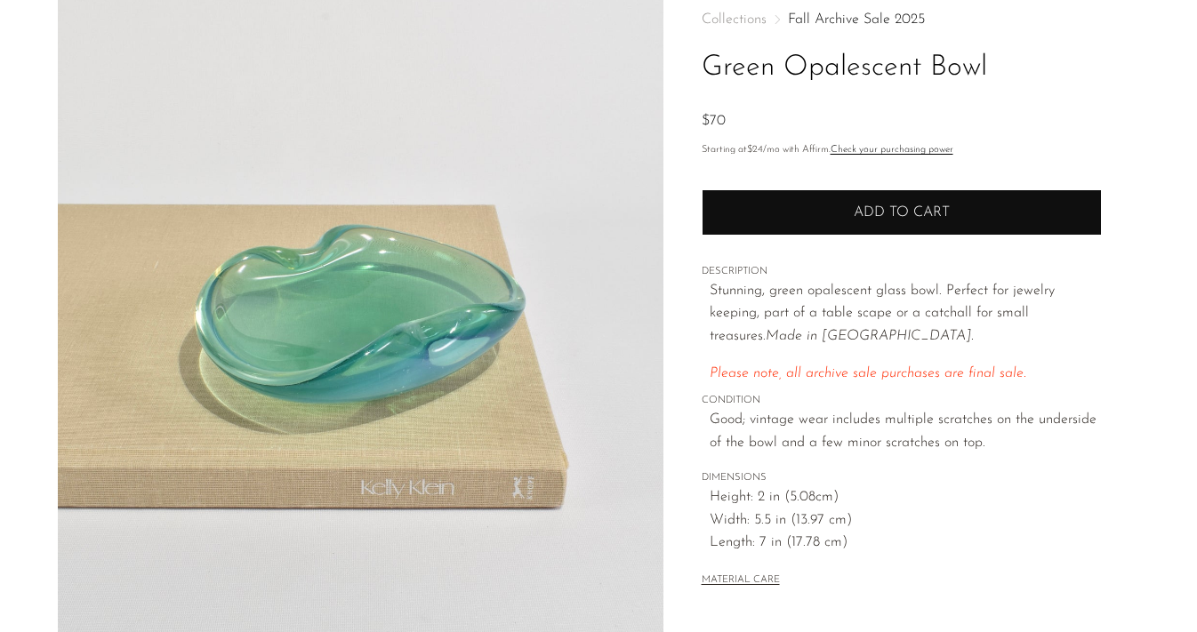 This screenshot has width=1197, height=632. What do you see at coordinates (868, 373) in the screenshot?
I see `i: Please note, all archive sale purchases are final sale.` at bounding box center [868, 373].